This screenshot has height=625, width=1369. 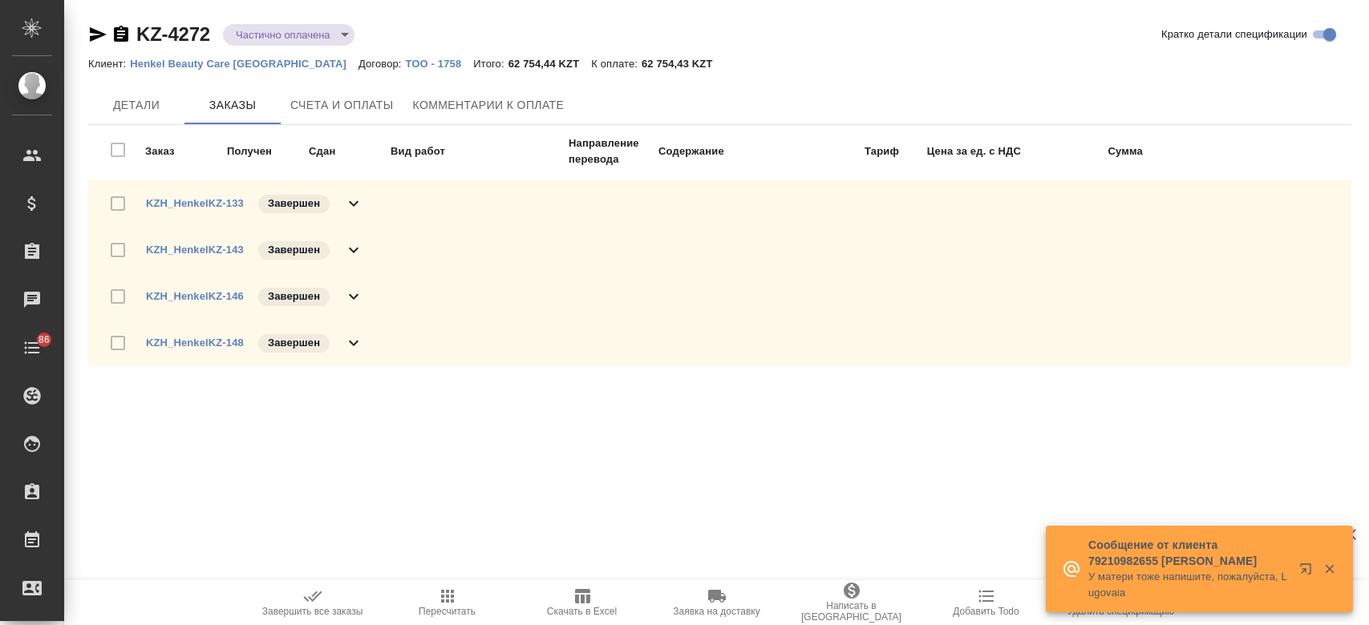 What do you see at coordinates (32, 348) in the screenshot?
I see `a: 86` at bounding box center [32, 348].